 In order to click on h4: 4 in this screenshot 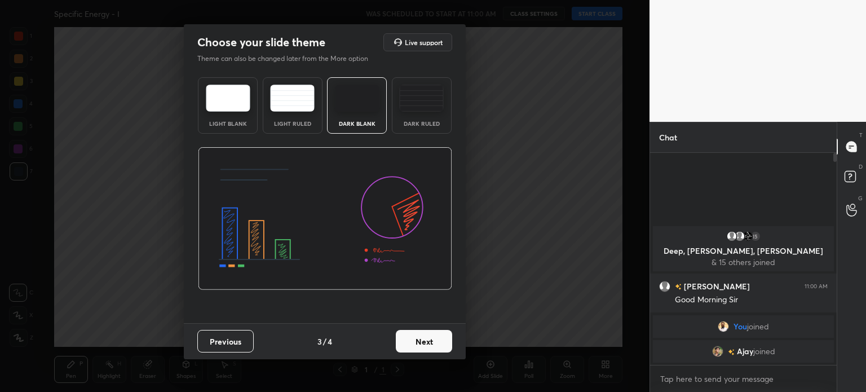, I will do `click(330, 341)`.